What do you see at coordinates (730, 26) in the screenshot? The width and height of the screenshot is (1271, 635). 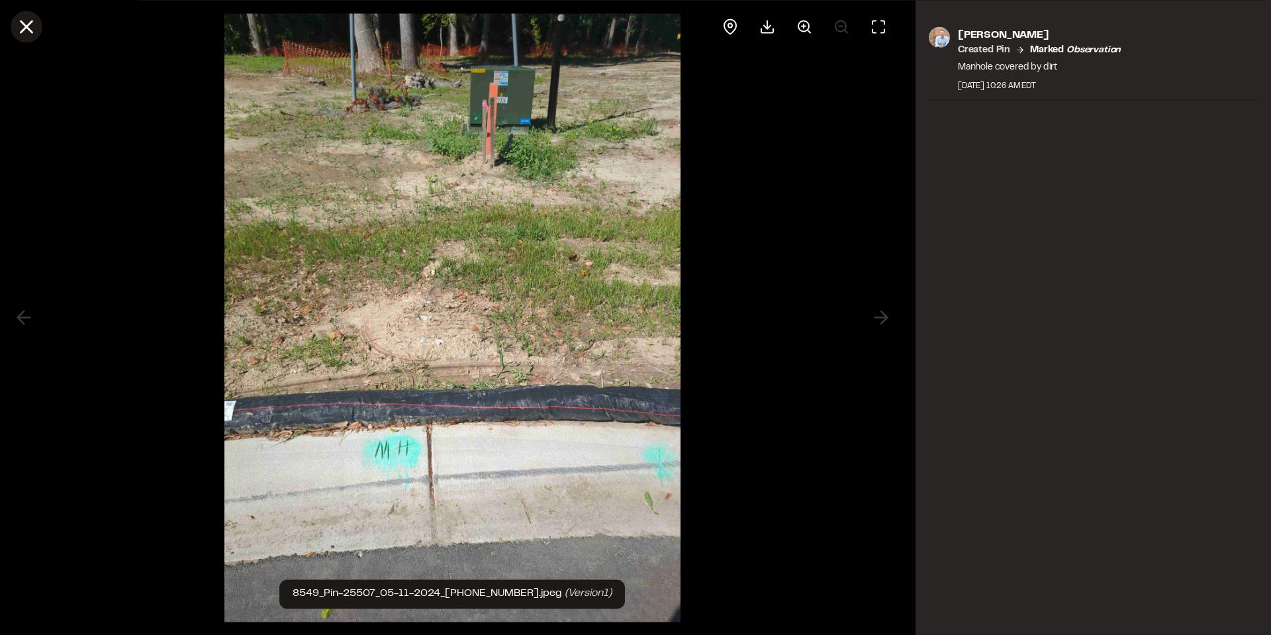 I see `div: View pin on map` at bounding box center [730, 26].